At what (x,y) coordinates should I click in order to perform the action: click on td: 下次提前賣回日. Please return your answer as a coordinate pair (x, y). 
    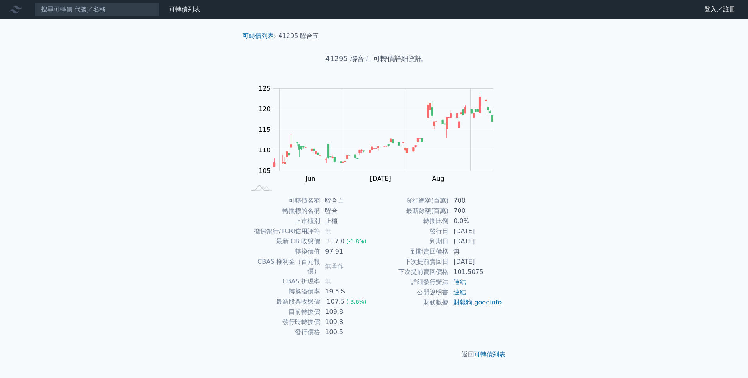
    Looking at the image, I should click on (411, 262).